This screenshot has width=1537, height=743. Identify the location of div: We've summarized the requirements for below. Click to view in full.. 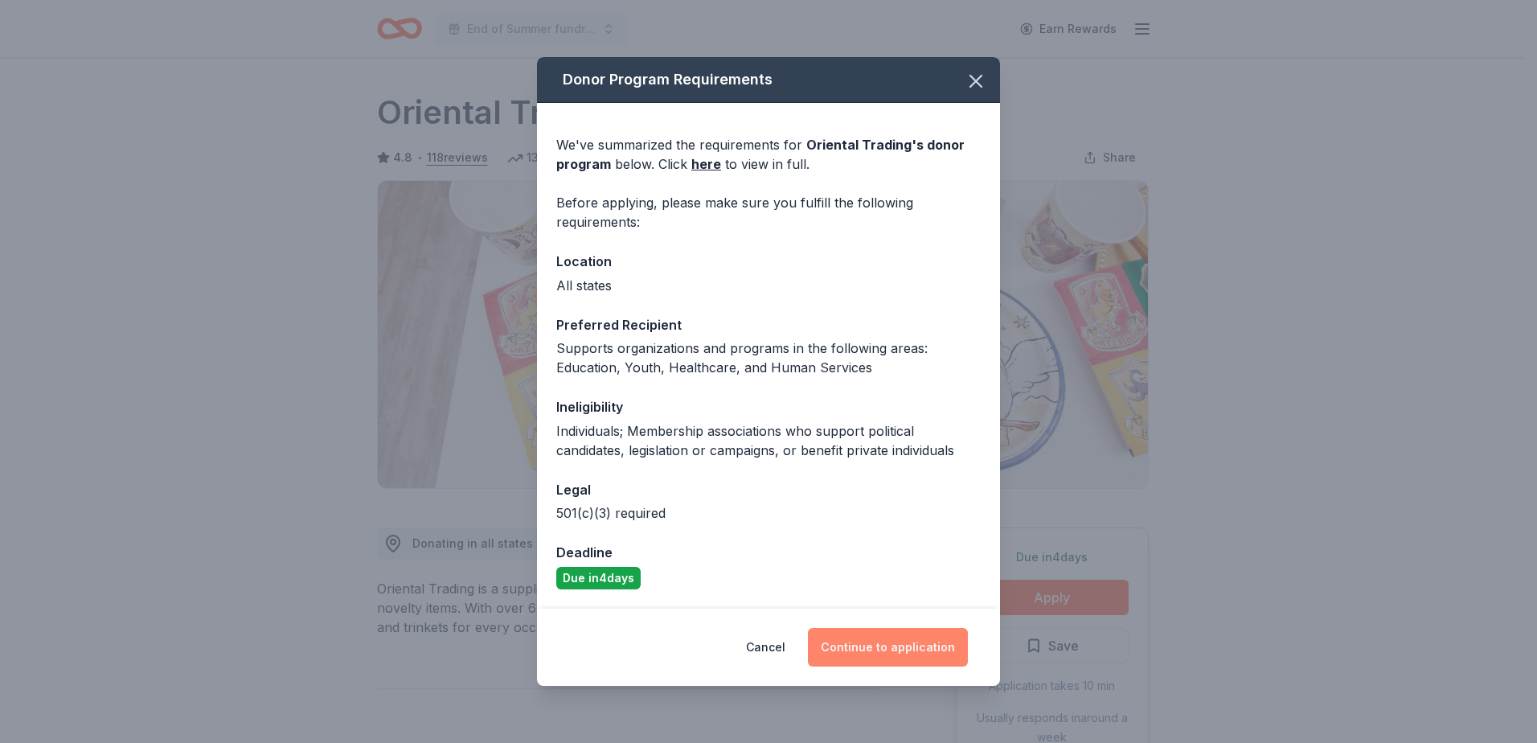
(769, 154).